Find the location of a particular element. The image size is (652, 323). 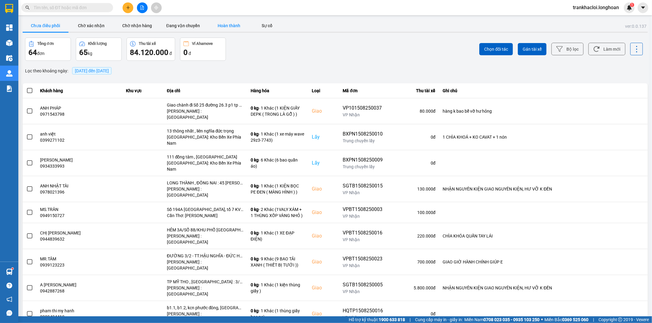

div: ANH PHÁP is located at coordinates (79, 108).